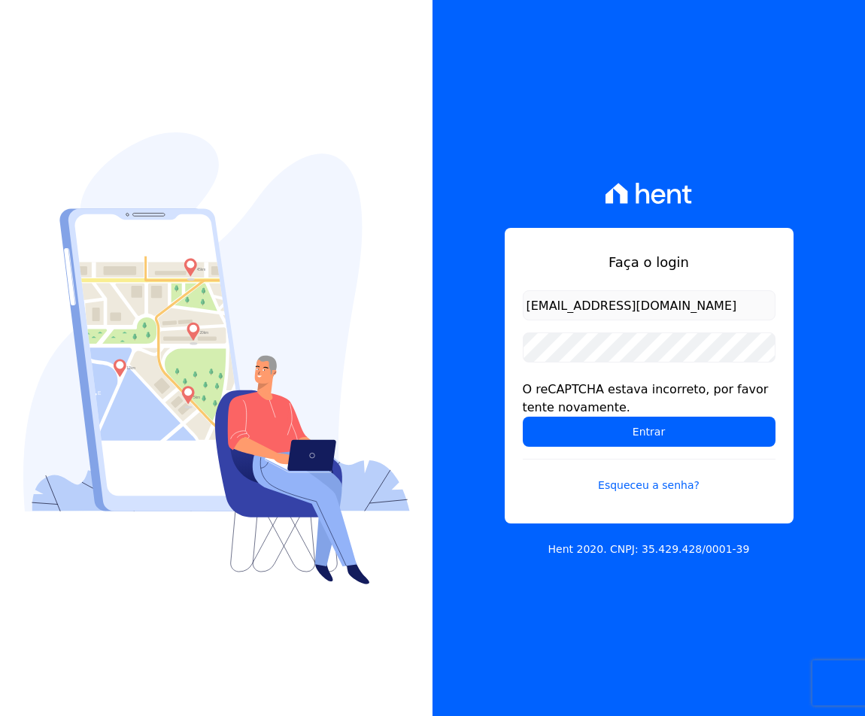 The image size is (865, 716). Describe the element at coordinates (649, 476) in the screenshot. I see `a: Esqueceu a senha?` at that location.